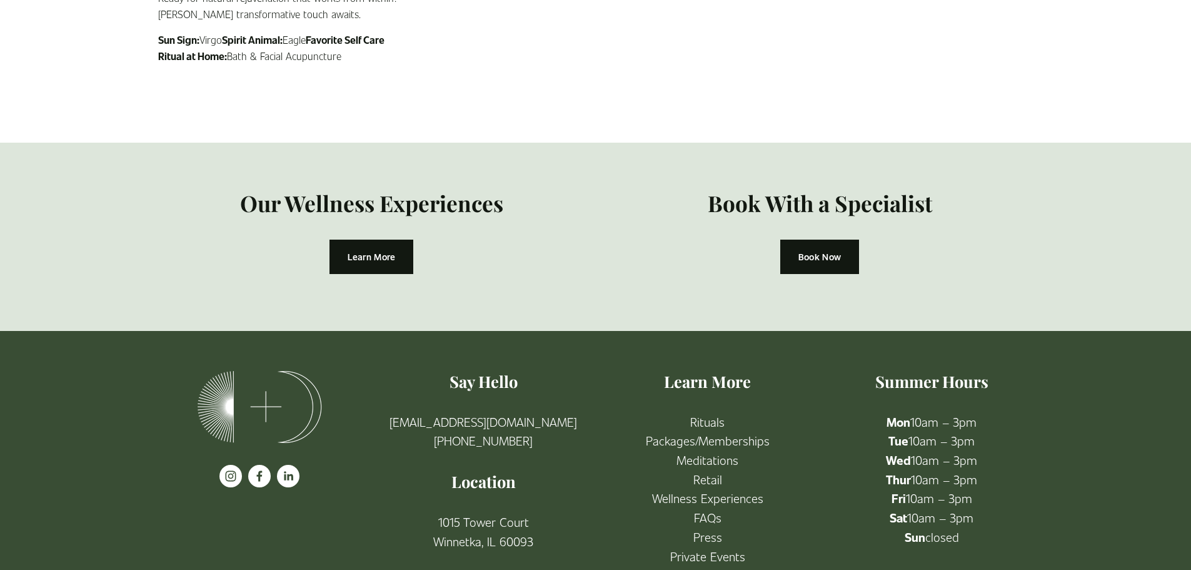 This screenshot has height=570, width=1191. I want to click on h3: Book With a Specialist, so click(820, 203).